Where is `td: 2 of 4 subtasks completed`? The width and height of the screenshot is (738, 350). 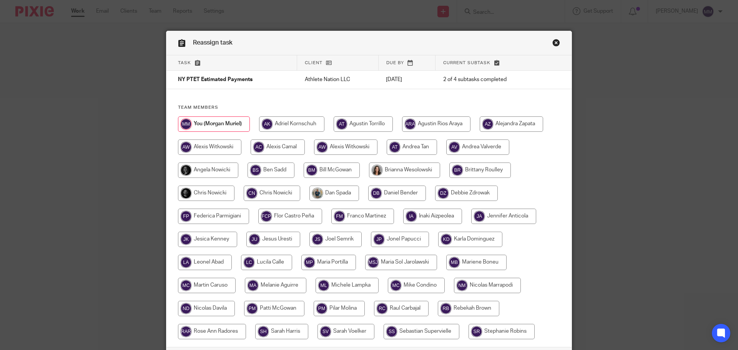 td: 2 of 4 subtasks completed is located at coordinates (488, 80).